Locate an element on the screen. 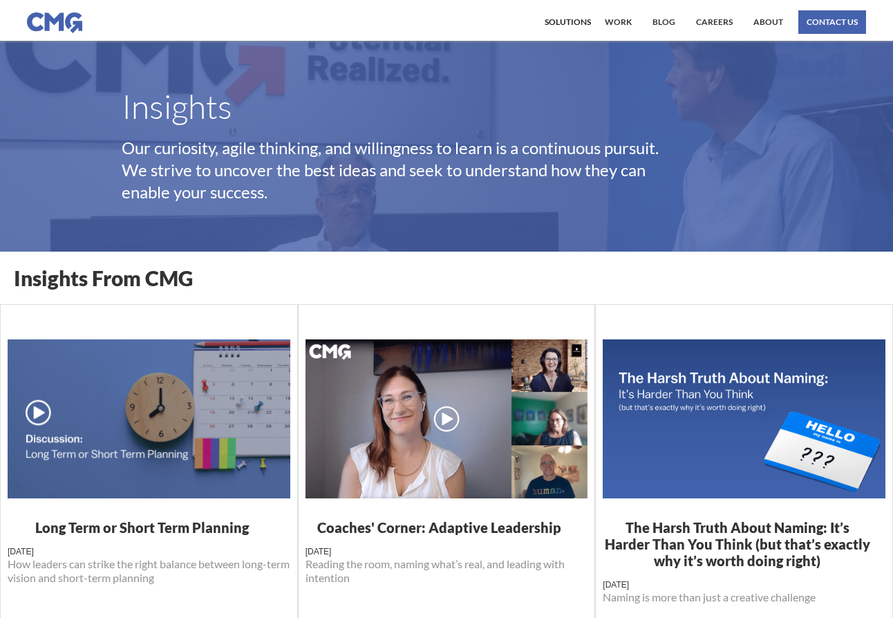 Image resolution: width=893 pixels, height=618 pixels. p: Naming is more than just a creative challenge is located at coordinates (744, 597).